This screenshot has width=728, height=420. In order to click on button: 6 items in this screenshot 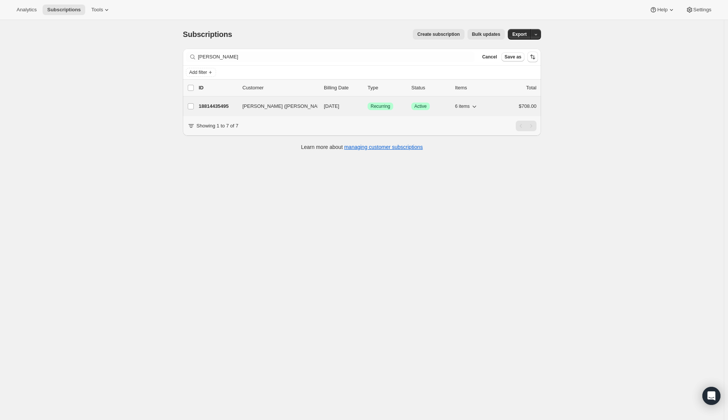, I will do `click(466, 106)`.